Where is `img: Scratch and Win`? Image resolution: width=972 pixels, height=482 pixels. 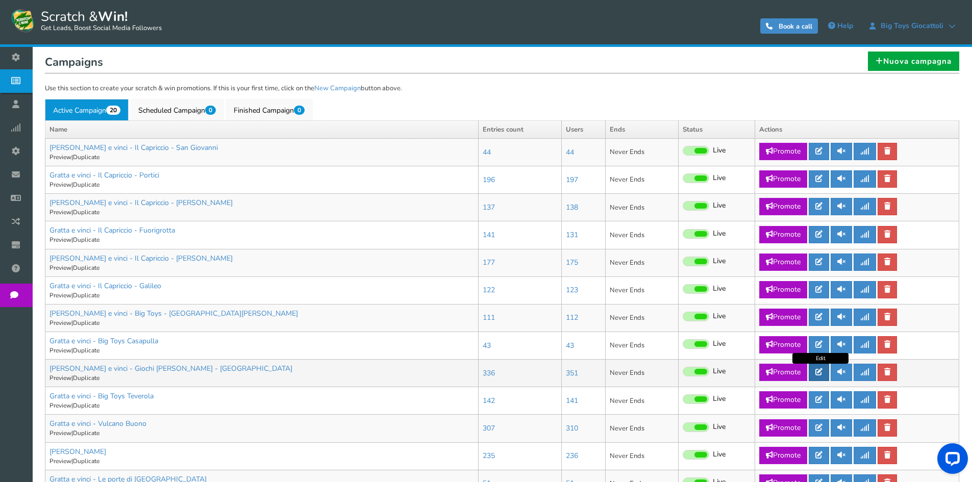
img: Scratch and Win is located at coordinates (23, 20).